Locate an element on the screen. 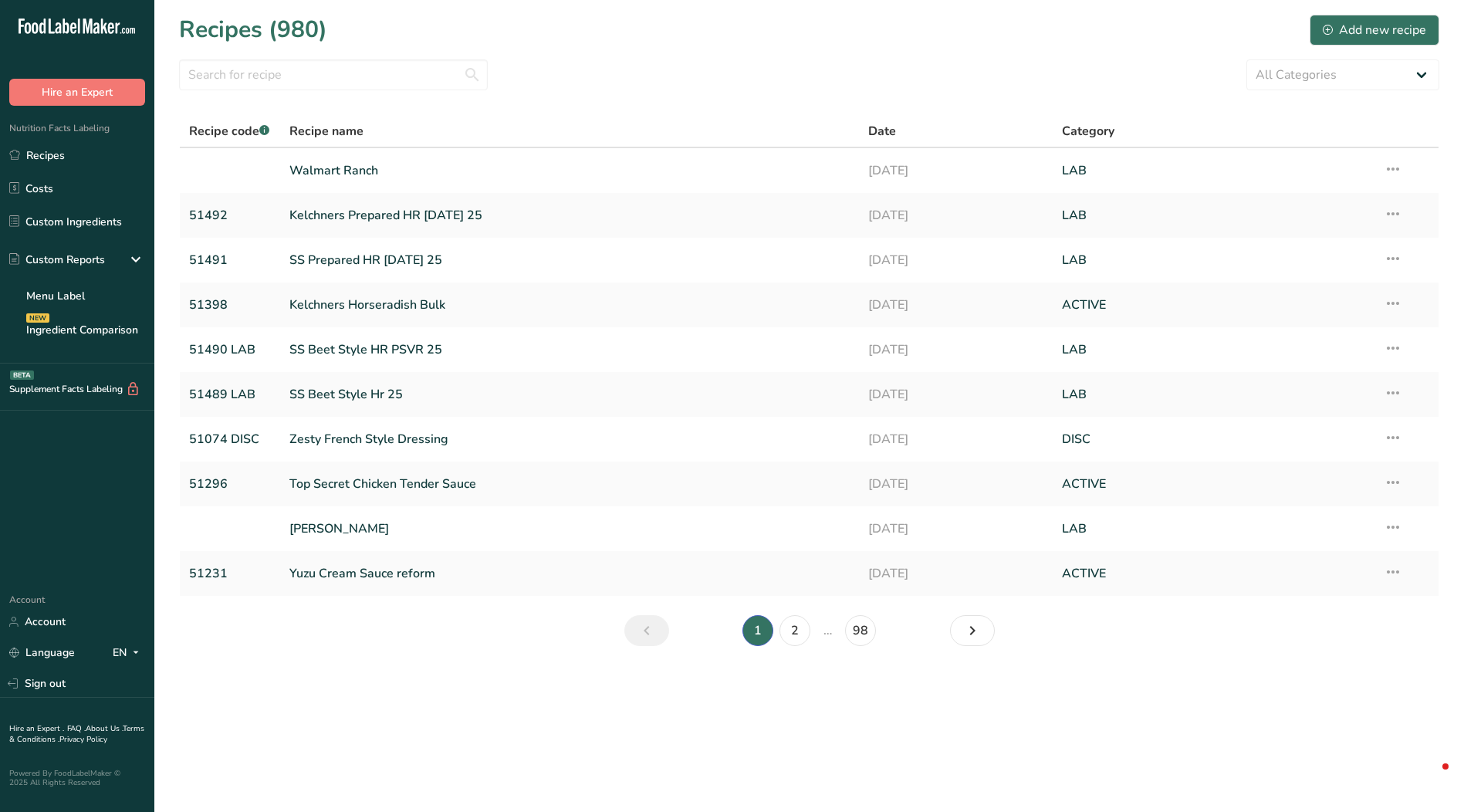 The width and height of the screenshot is (1464, 812). div: BETA is located at coordinates (22, 375).